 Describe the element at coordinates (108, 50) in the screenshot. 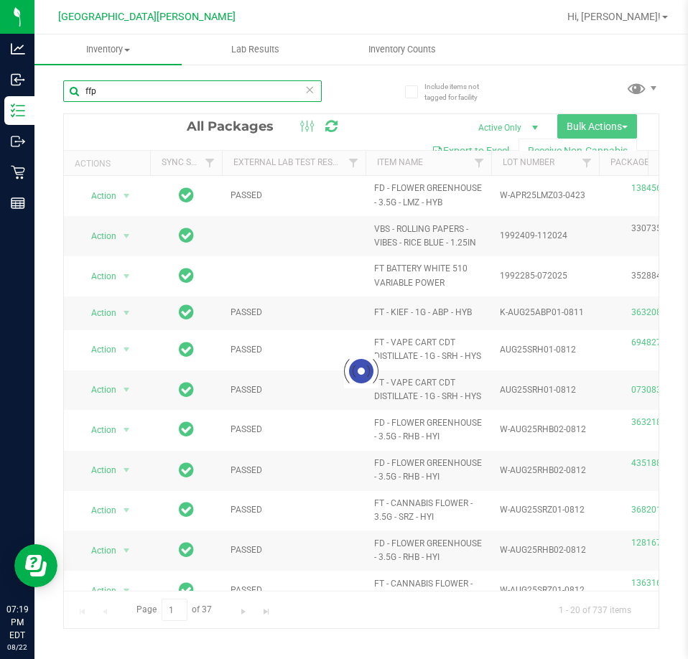

I see `a: Inventory` at that location.